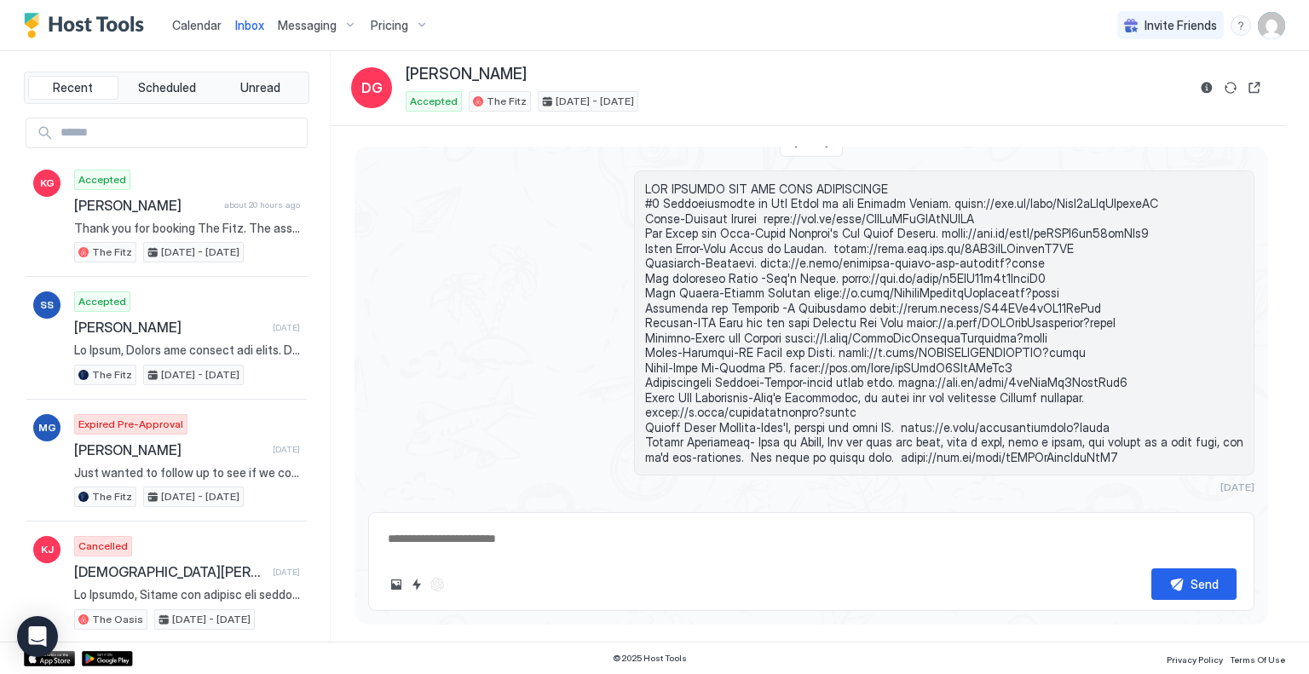  I want to click on span: about 20 hours ago, so click(262, 204).